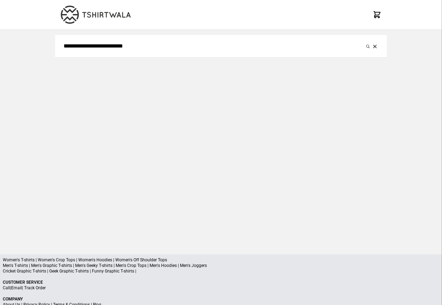  I want to click on p: Men's T-shirts | Men's Graphic T-shirts | Men's Geeky T-shirts | Men's Crop Tops | Men's Hoodies ..., so click(221, 265).